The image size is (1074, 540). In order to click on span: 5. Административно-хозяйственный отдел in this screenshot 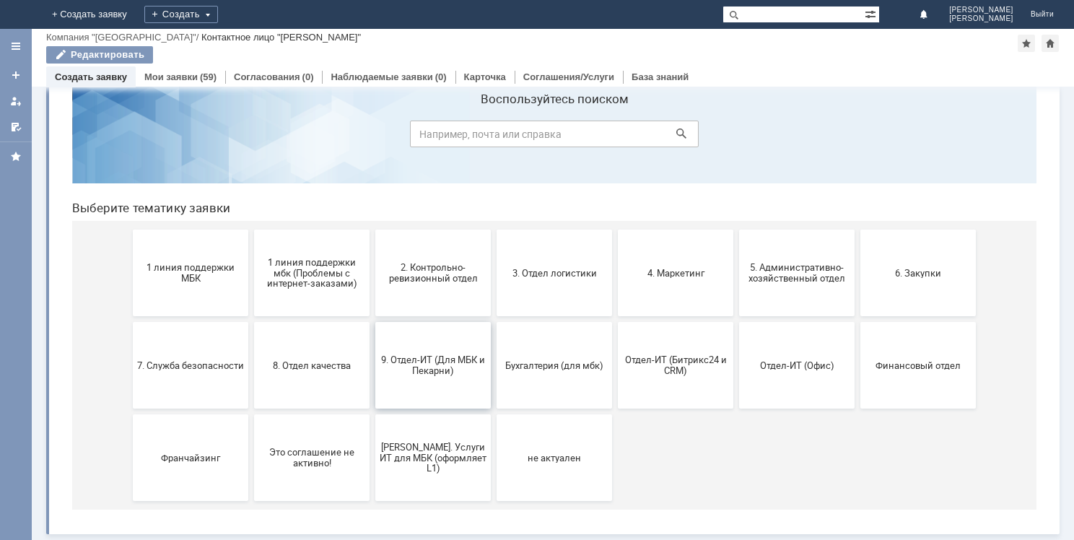, I will do `click(737, 217)`.